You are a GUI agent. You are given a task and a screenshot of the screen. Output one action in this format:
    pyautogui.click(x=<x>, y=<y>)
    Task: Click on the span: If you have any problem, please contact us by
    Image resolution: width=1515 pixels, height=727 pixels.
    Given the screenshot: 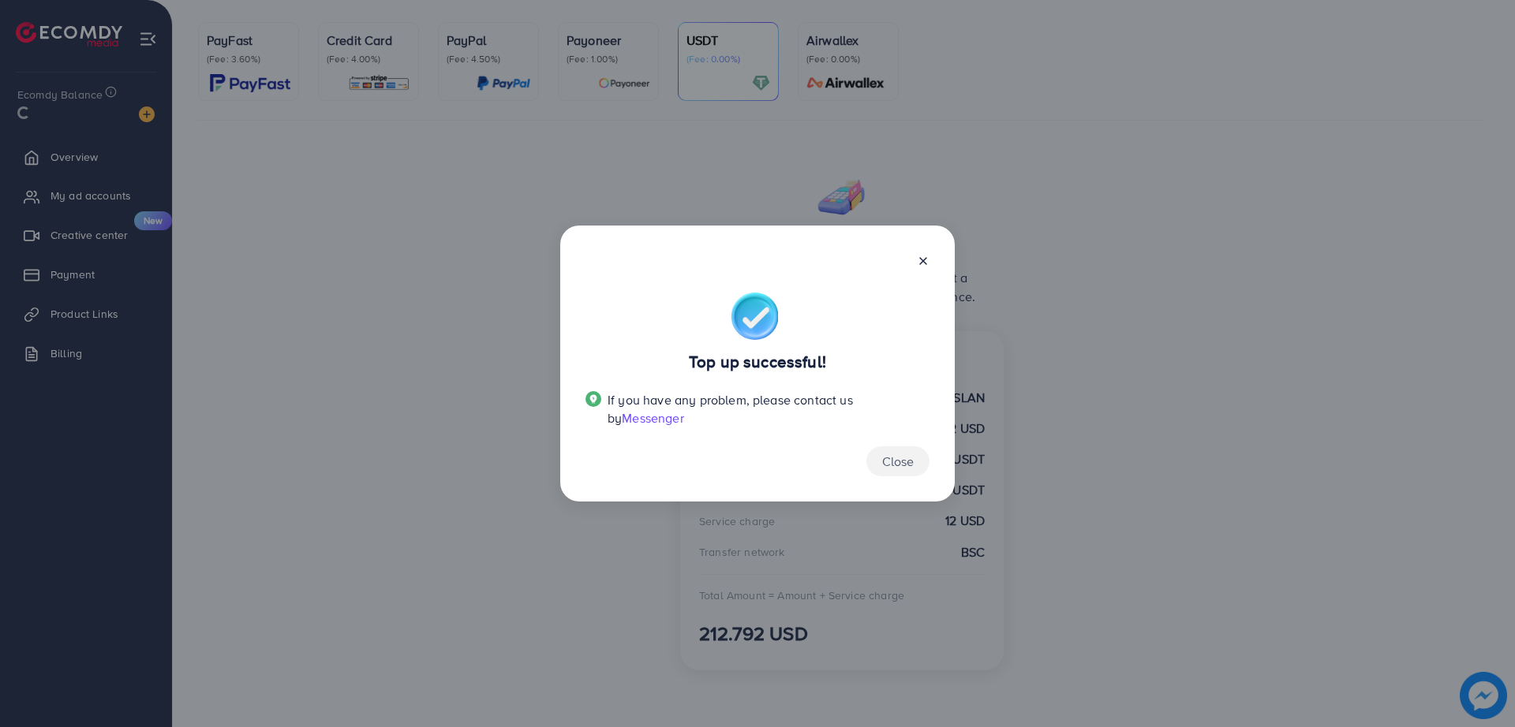 What is the action you would take?
    pyautogui.click(x=730, y=409)
    